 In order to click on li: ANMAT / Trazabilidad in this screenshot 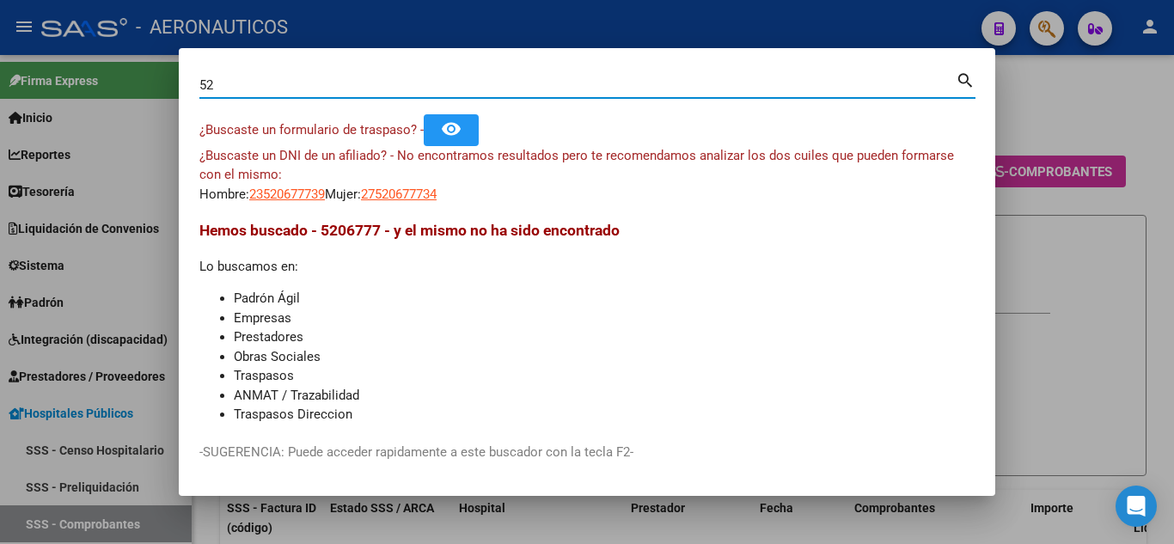, I will do `click(604, 395)`.